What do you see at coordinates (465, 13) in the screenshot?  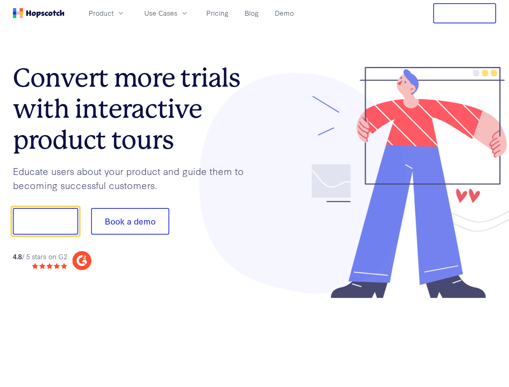 I see `a: Free Trial` at bounding box center [465, 13].